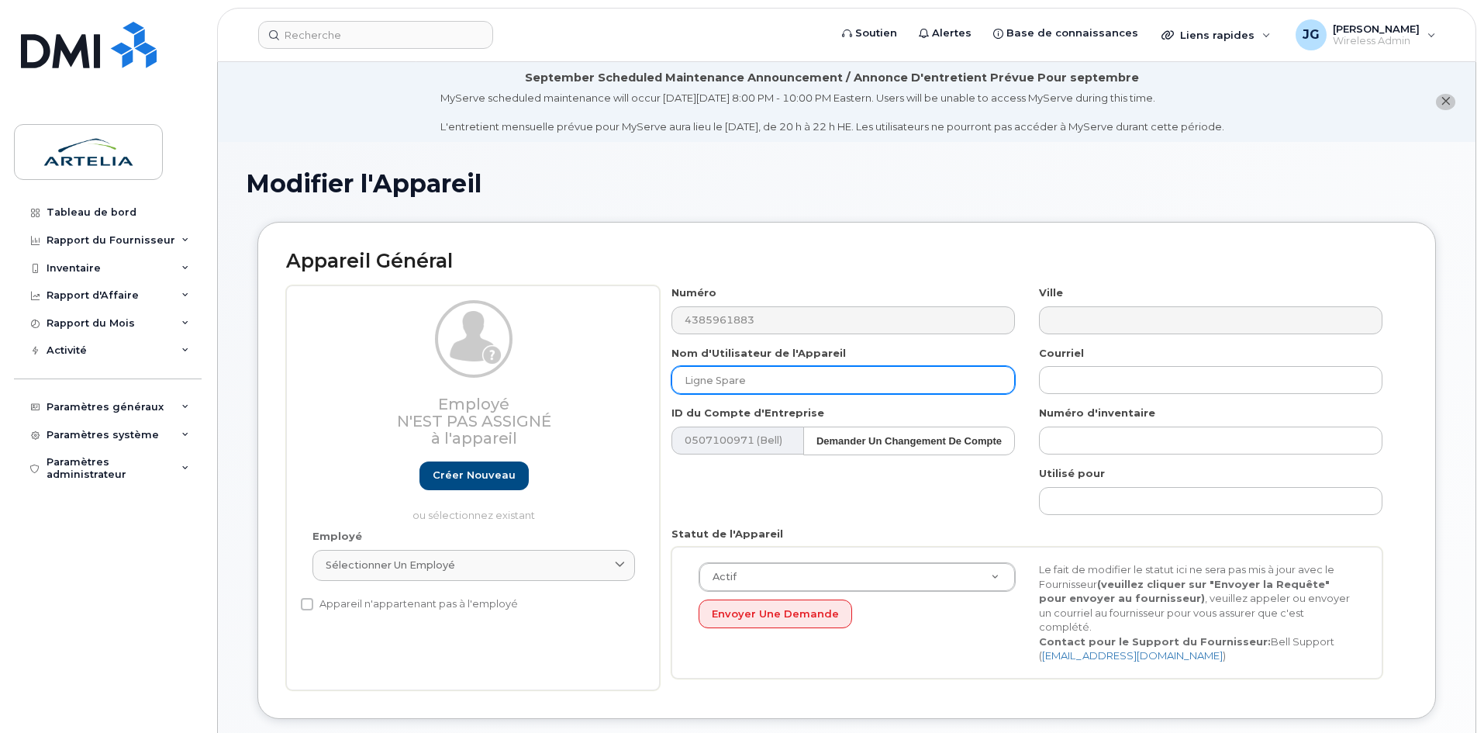 Image resolution: width=1484 pixels, height=733 pixels. I want to click on label: Courriel, so click(1062, 353).